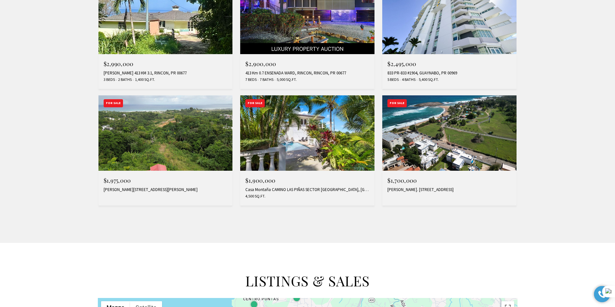 This screenshot has width=615, height=307. I want to click on div: 413 Km 0.7 ENSENADA WARD, RINCON, RINCON, PR 00677, so click(307, 73).